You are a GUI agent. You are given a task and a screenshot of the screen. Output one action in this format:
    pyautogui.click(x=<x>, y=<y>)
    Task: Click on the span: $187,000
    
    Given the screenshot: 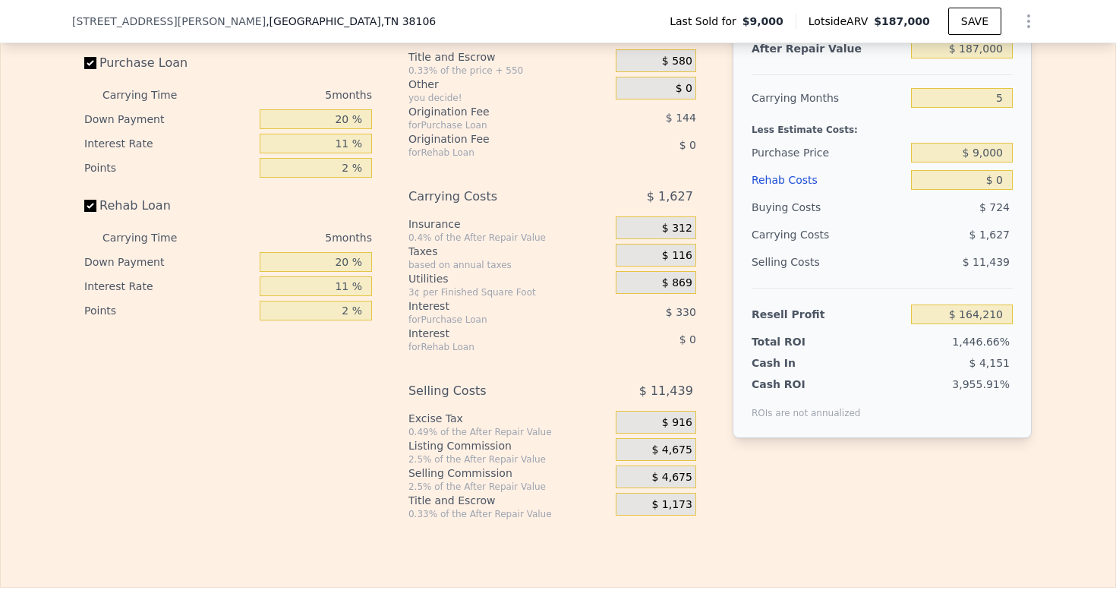 What is the action you would take?
    pyautogui.click(x=902, y=21)
    